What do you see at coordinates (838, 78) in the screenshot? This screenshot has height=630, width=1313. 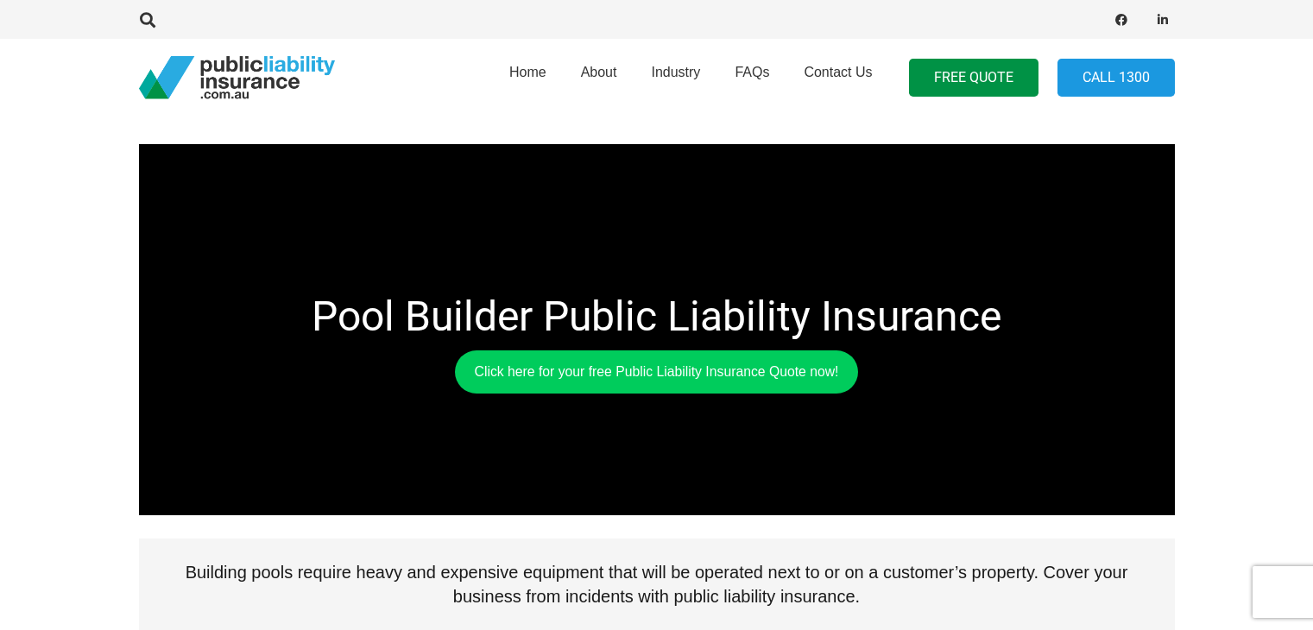 I see `a: Contact Us` at bounding box center [838, 78].